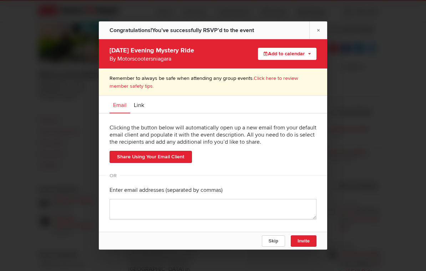 Image resolution: width=426 pixels, height=271 pixels. What do you see at coordinates (139, 105) in the screenshot?
I see `span: Link` at bounding box center [139, 105].